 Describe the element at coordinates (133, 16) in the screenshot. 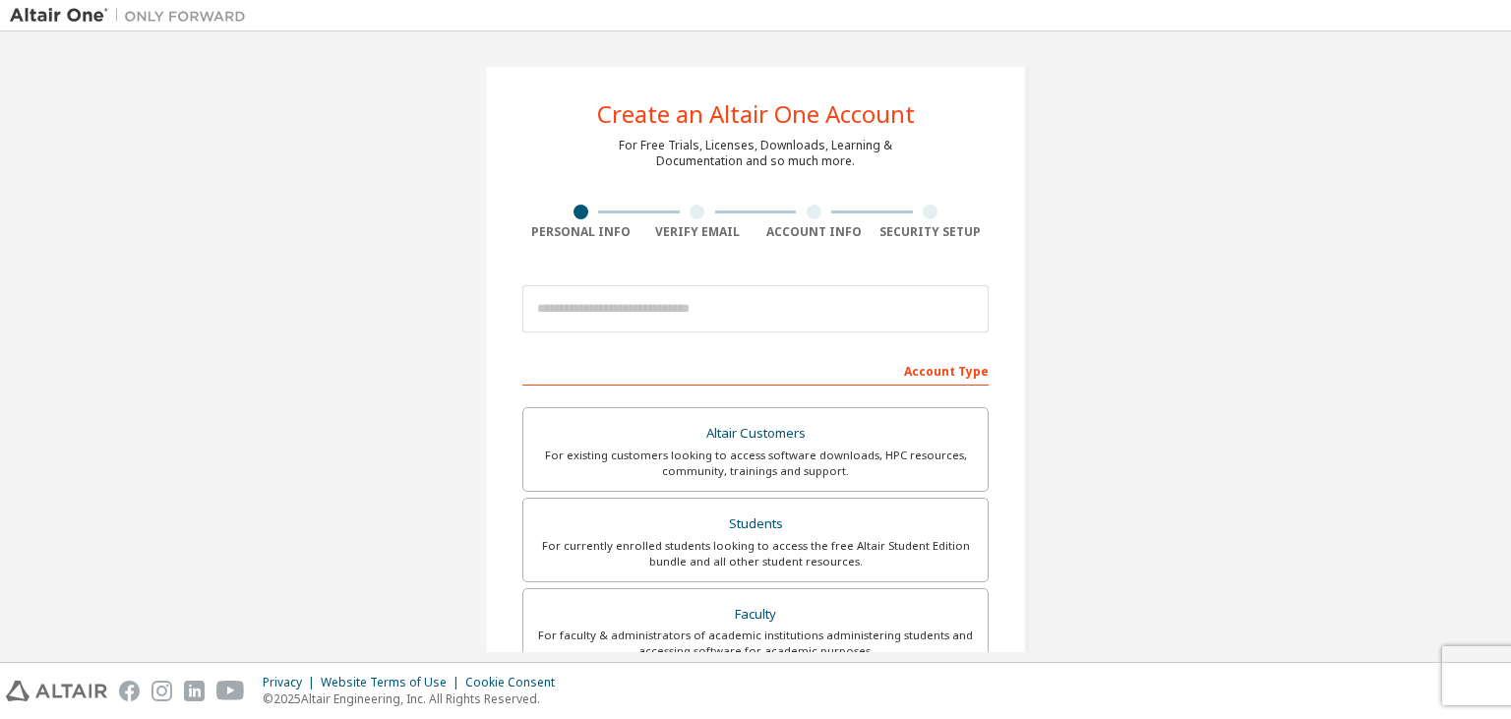

I see `img: Altair One` at that location.